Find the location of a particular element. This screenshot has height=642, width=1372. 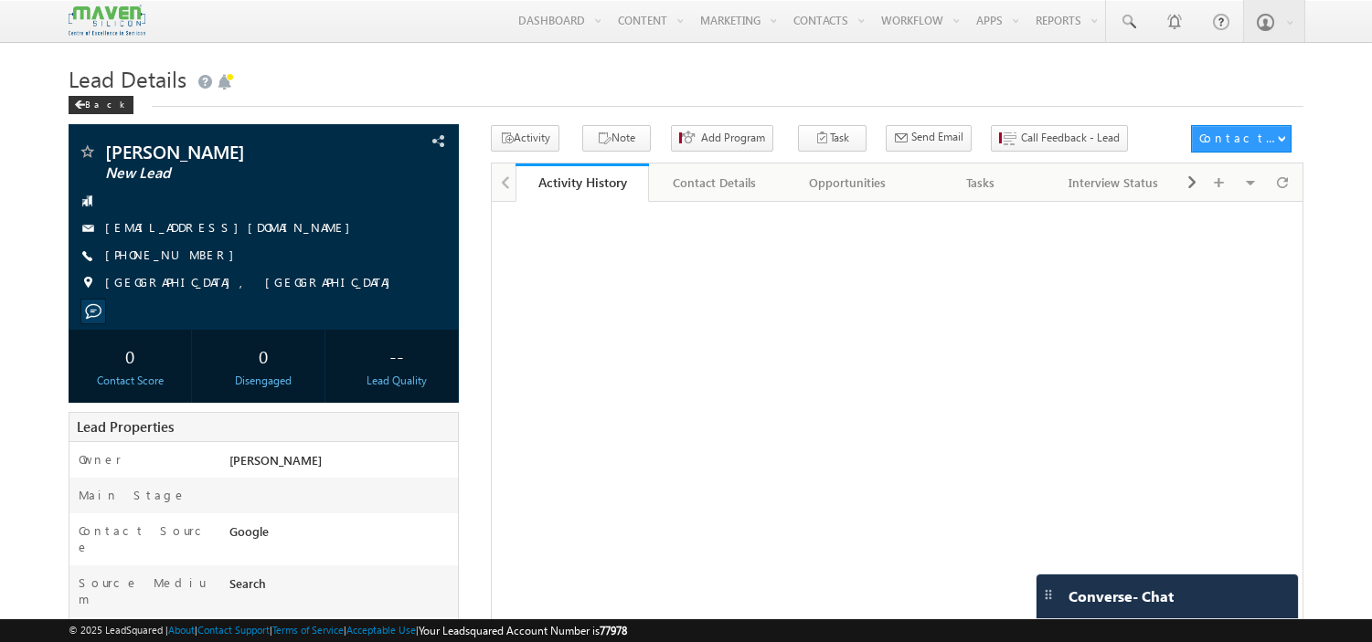

label: Contact Source is located at coordinates (144, 539).